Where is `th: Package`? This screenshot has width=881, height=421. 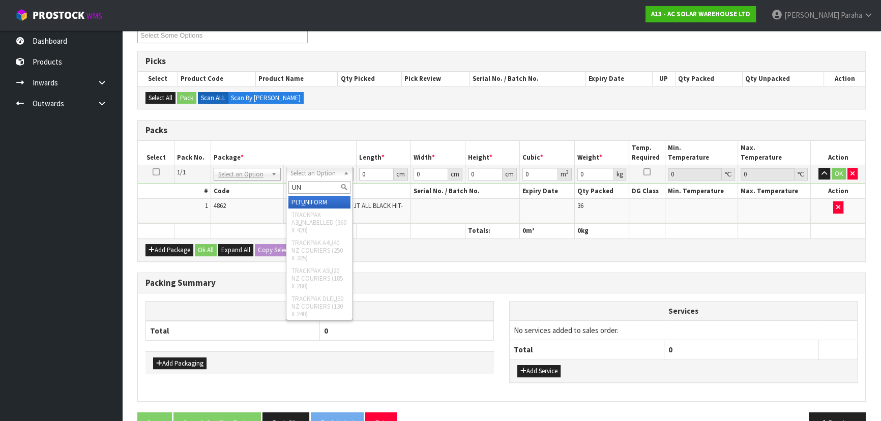 th: Package is located at coordinates (283, 153).